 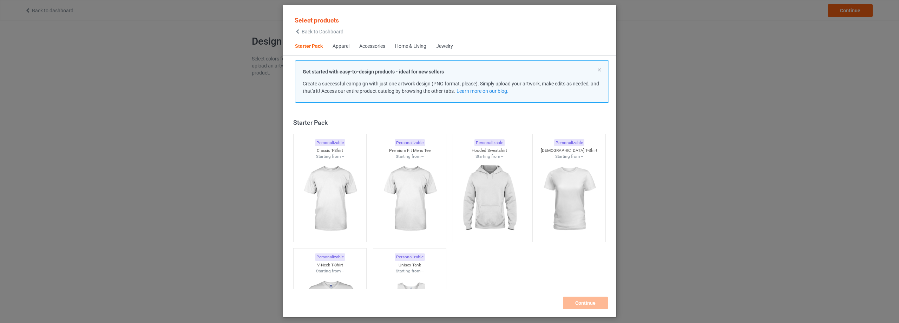 What do you see at coordinates (330, 150) in the screenshot?
I see `div: Classic T-Shirt` at bounding box center [330, 150].